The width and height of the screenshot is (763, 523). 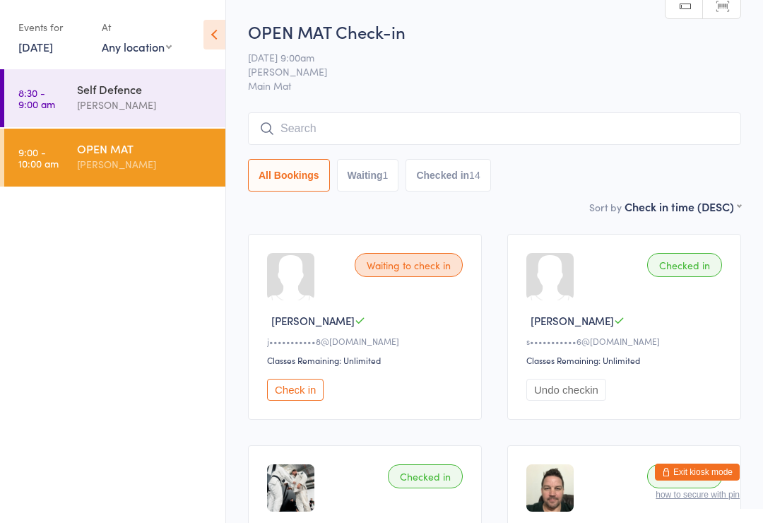 What do you see at coordinates (145, 148) in the screenshot?
I see `div: OPEN MAT` at bounding box center [145, 148].